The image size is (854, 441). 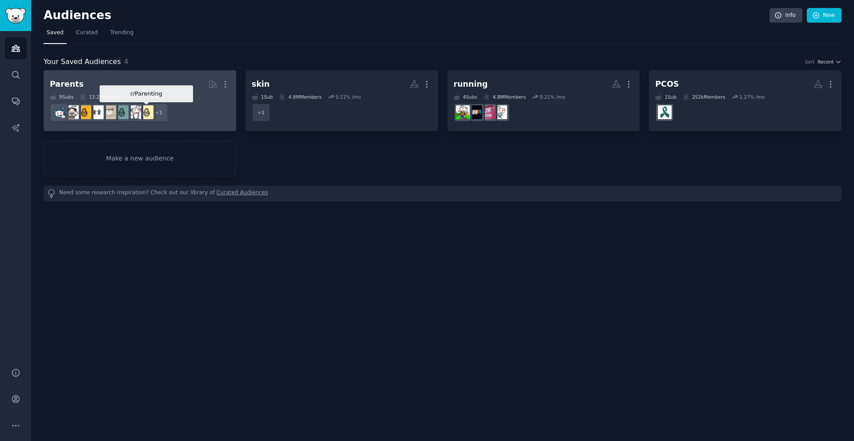 What do you see at coordinates (55, 35) in the screenshot?
I see `a: Saved` at bounding box center [55, 35].